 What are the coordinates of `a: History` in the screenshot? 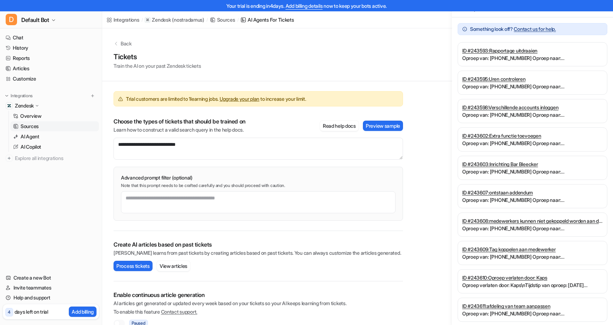 It's located at (51, 48).